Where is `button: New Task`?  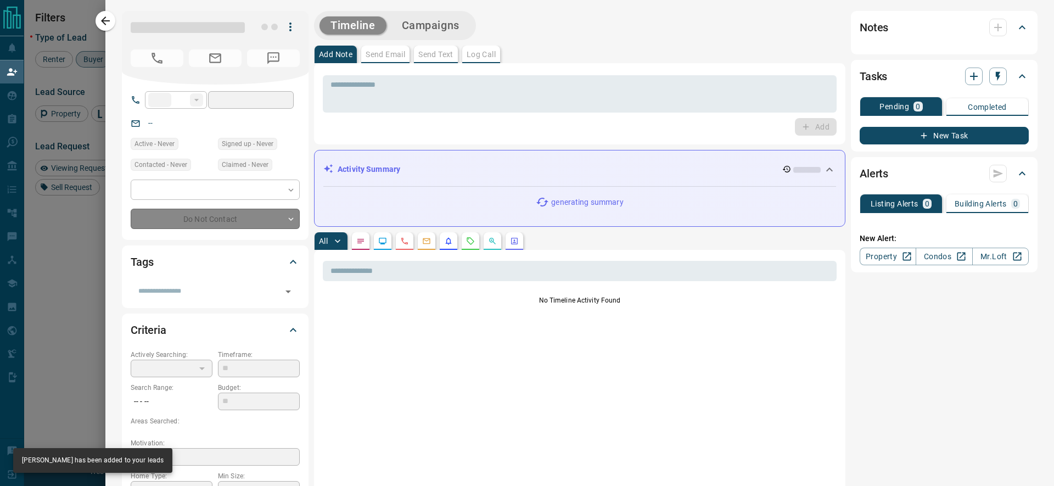
button: New Task is located at coordinates (944, 136).